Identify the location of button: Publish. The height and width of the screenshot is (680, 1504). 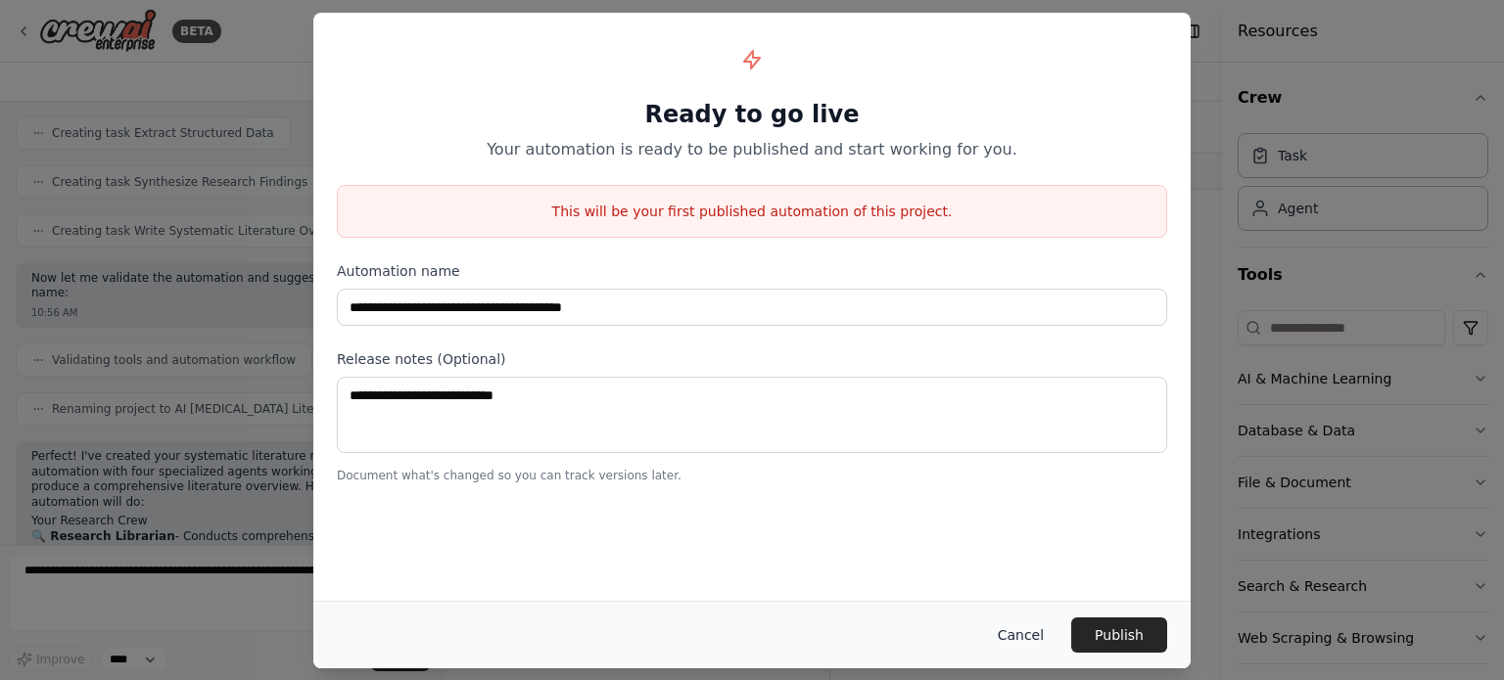
(1119, 635).